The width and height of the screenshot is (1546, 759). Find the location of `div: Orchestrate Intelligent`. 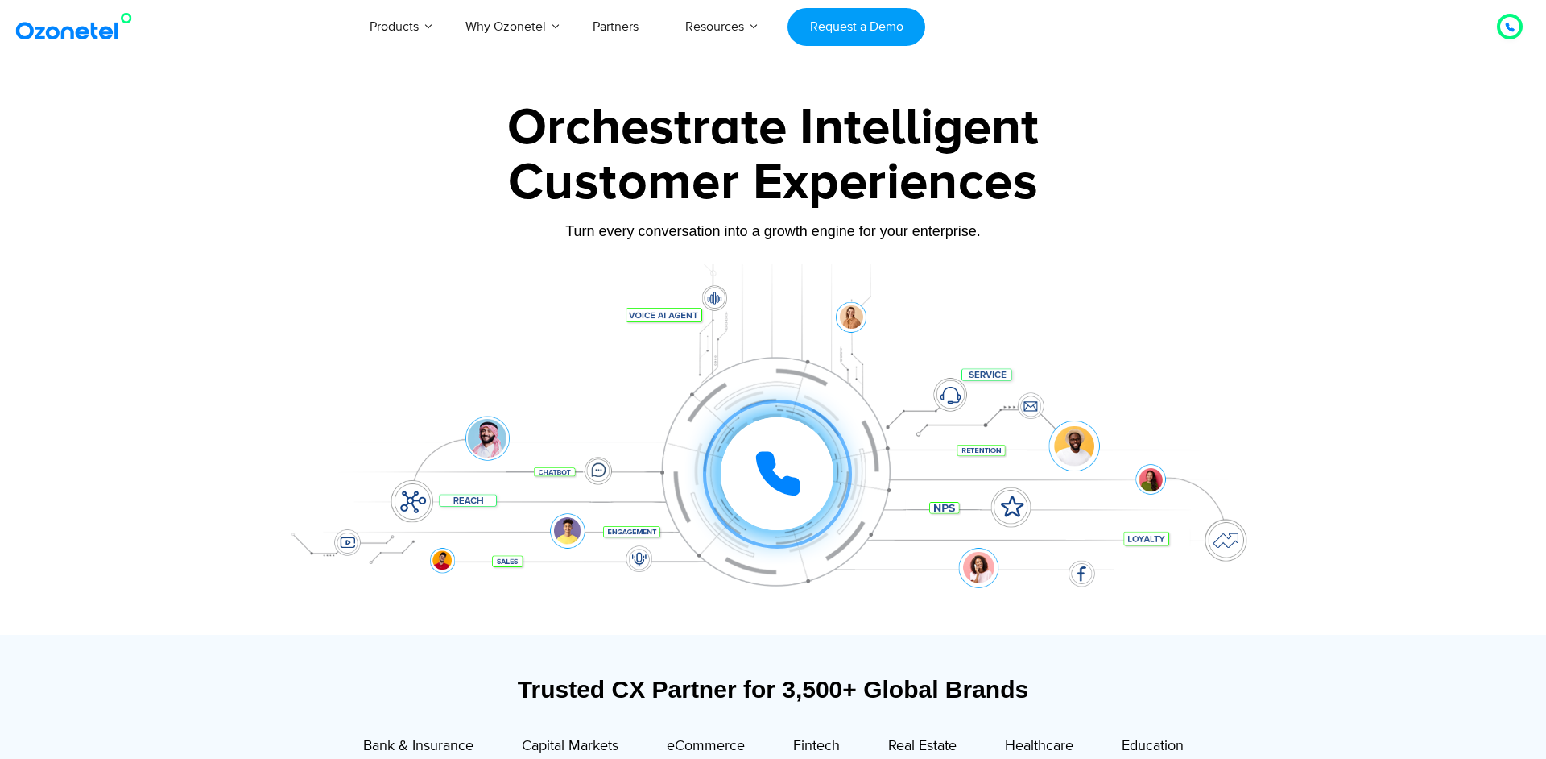

div: Orchestrate Intelligent is located at coordinates (773, 128).